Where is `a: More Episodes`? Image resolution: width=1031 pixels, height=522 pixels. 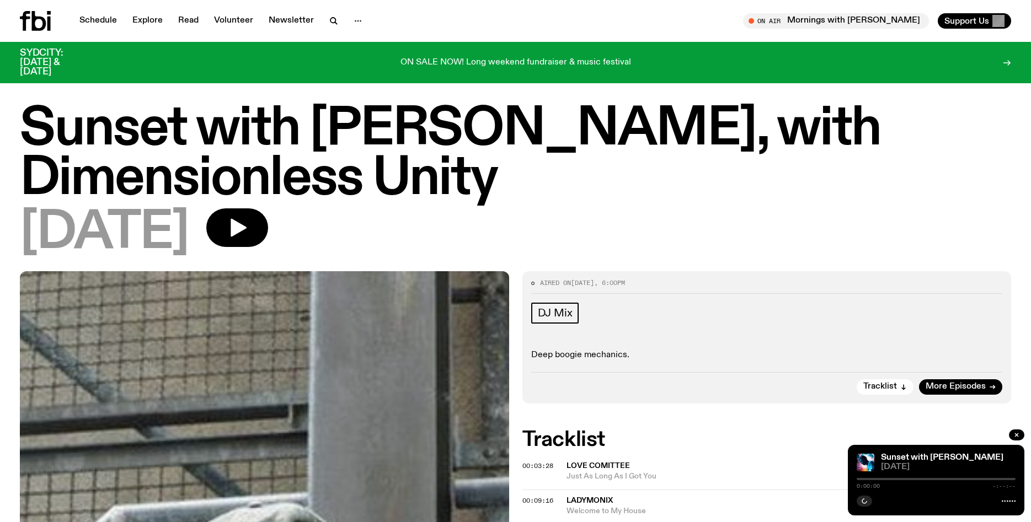
a: More Episodes is located at coordinates (960, 387).